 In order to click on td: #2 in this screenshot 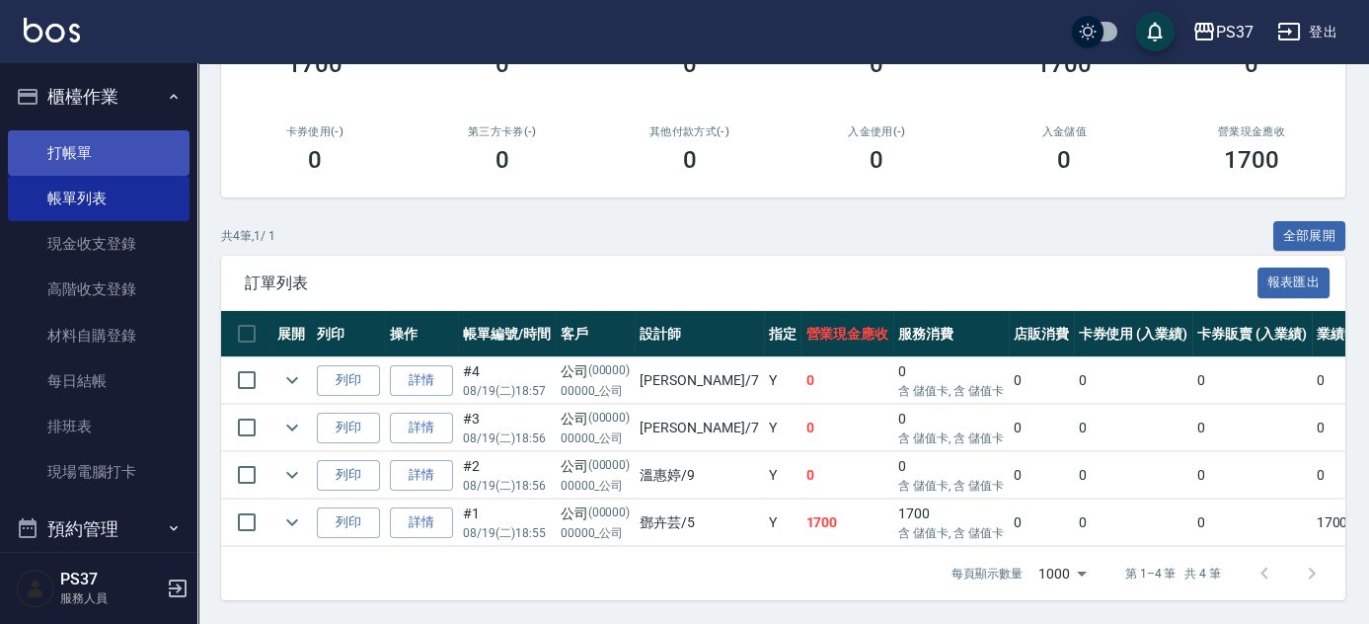, I will do `click(506, 475)`.